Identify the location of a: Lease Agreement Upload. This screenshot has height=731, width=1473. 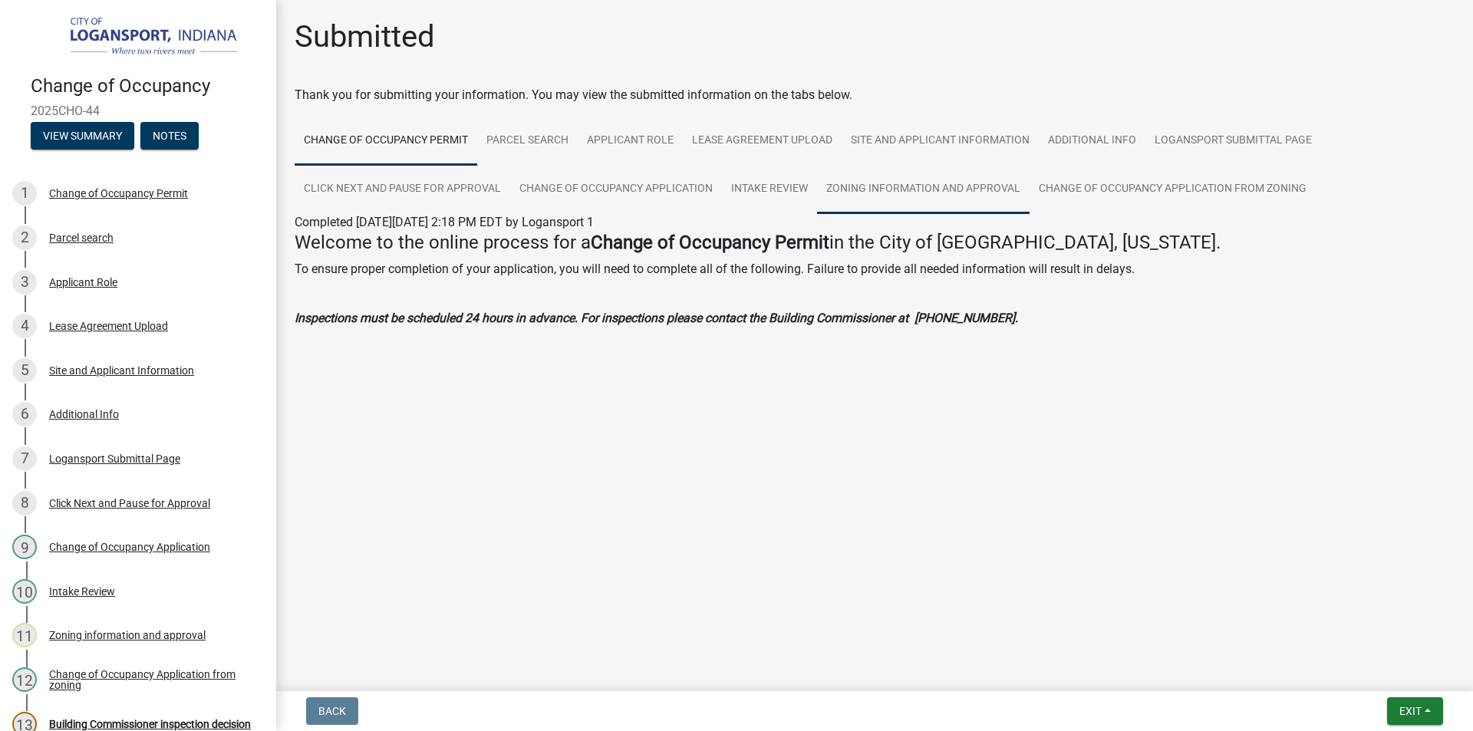
(762, 141).